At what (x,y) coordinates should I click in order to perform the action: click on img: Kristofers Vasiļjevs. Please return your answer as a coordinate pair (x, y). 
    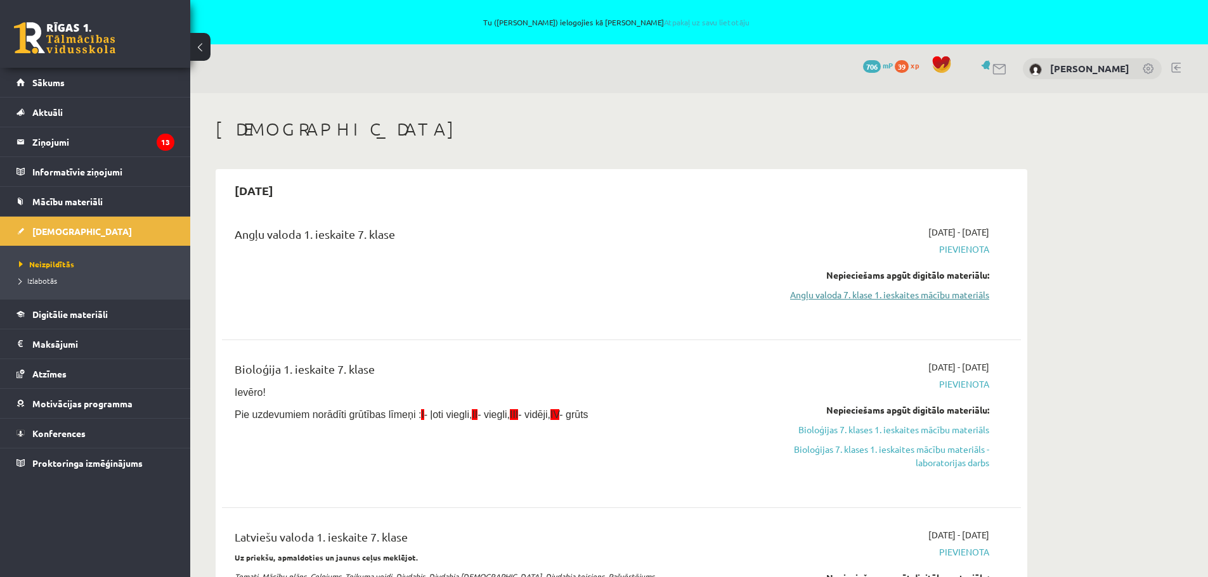
    Looking at the image, I should click on (1035, 70).